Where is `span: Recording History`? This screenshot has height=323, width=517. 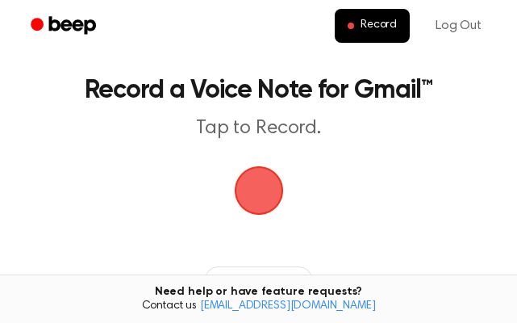
span: Recording History is located at coordinates (265, 279).